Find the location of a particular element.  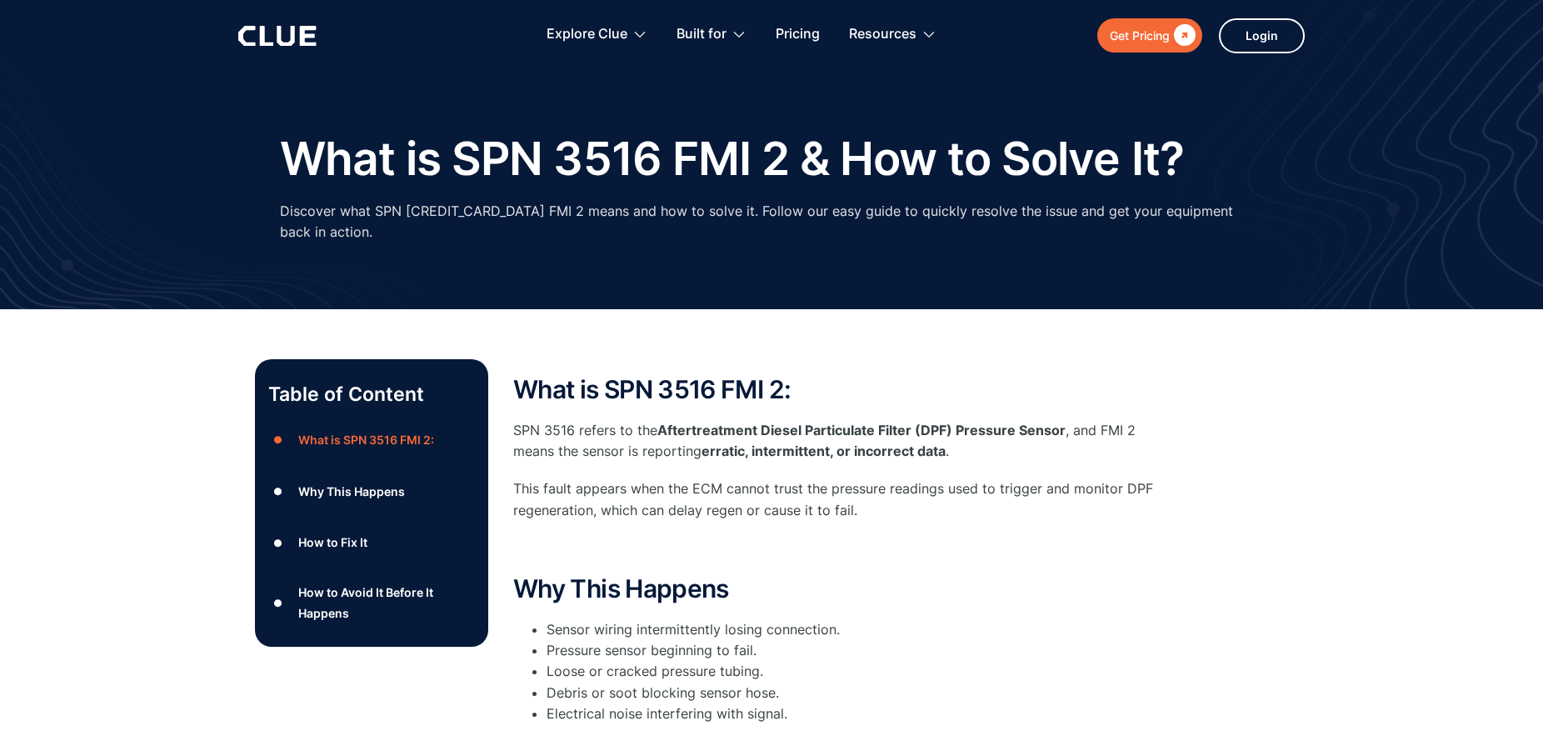

div: Get Pricing is located at coordinates (1140, 35).